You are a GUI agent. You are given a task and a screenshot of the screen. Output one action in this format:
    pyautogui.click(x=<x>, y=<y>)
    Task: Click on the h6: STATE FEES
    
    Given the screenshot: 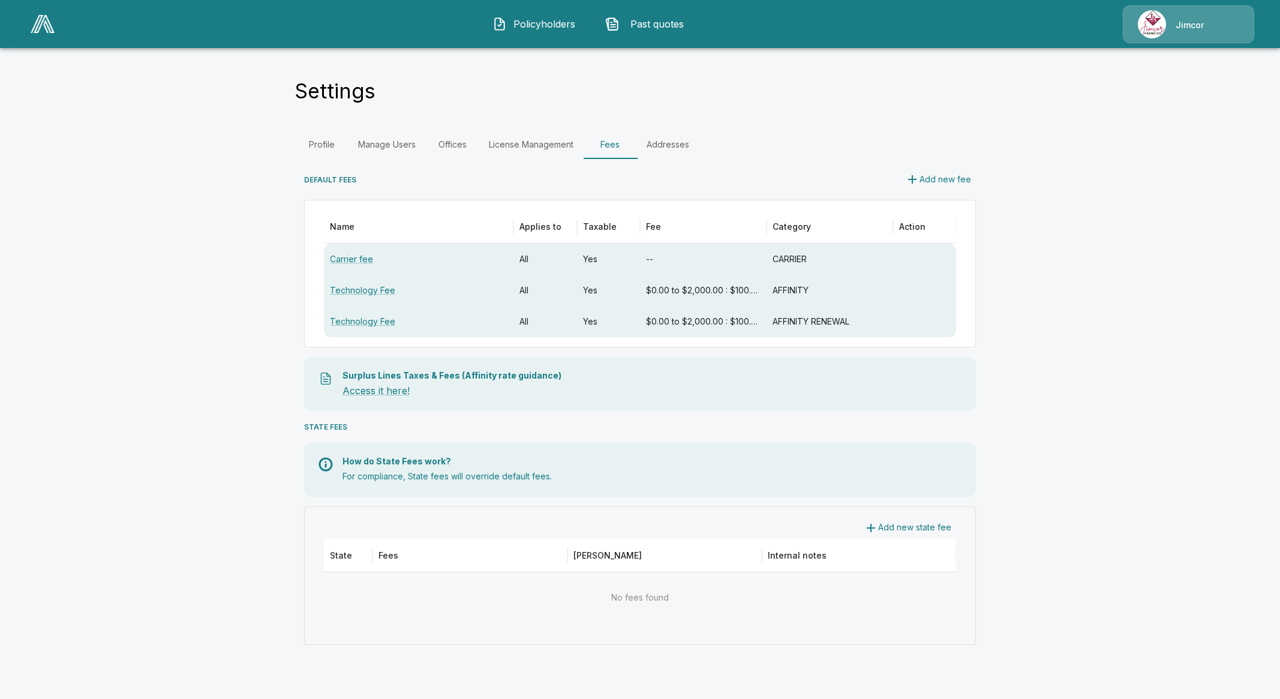 What is the action you would take?
    pyautogui.click(x=326, y=427)
    